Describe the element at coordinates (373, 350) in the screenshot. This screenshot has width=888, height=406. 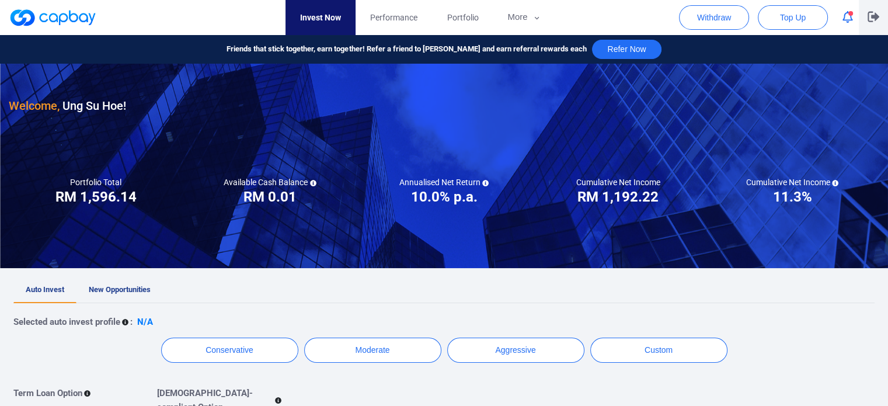
I see `button: Moderate` at that location.